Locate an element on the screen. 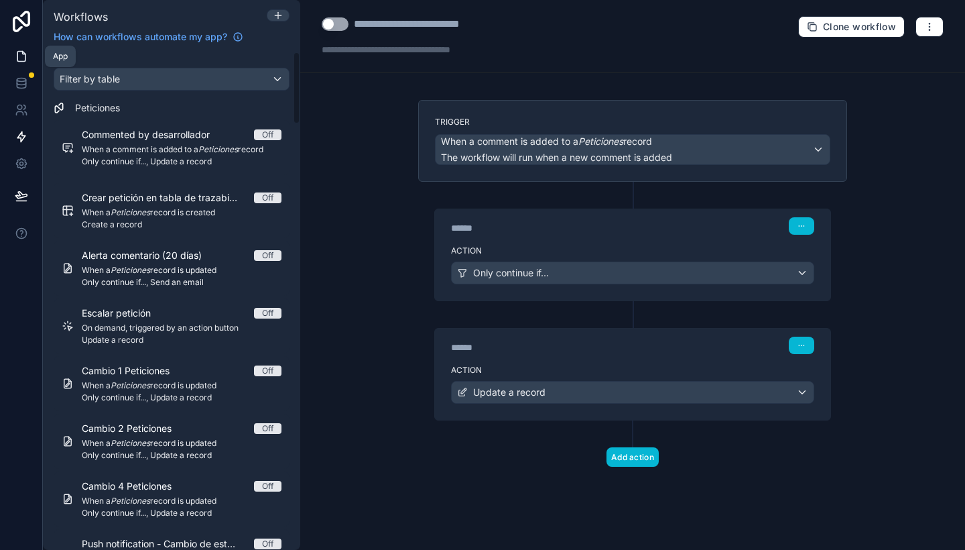 This screenshot has width=965, height=550. span: The workflow will run when a new comment is added is located at coordinates (556, 157).